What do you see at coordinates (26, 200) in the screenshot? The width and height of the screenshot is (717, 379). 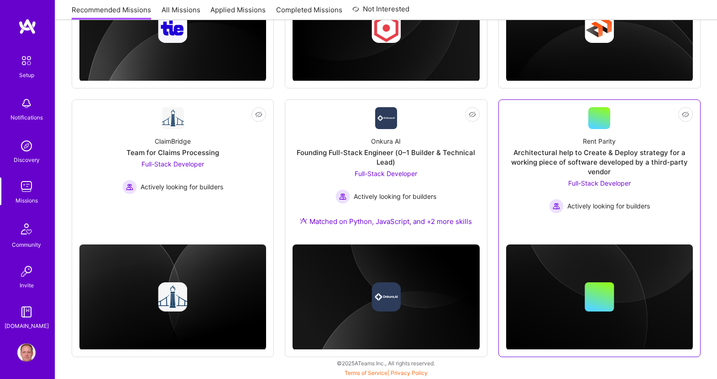 I see `div: Missions` at bounding box center [26, 200].